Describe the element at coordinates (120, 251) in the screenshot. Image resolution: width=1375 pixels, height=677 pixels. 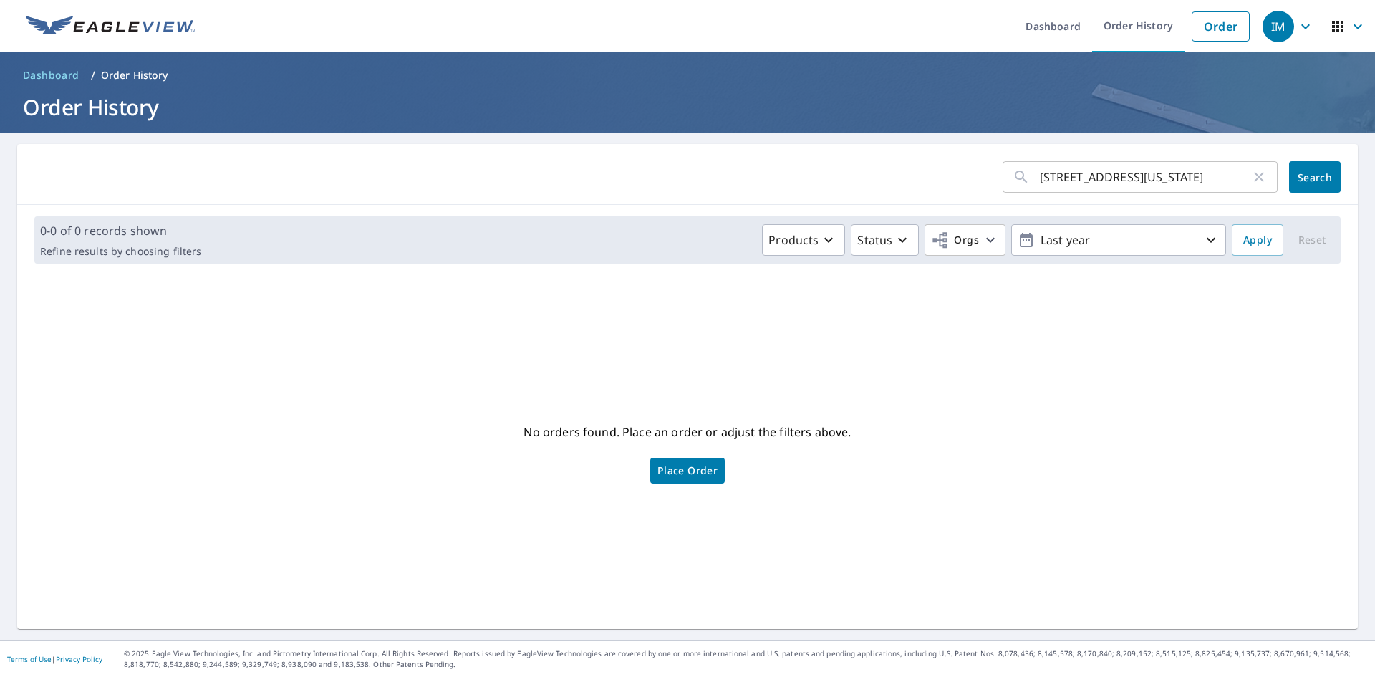
I see `p: Refine results by choosing filters` at that location.